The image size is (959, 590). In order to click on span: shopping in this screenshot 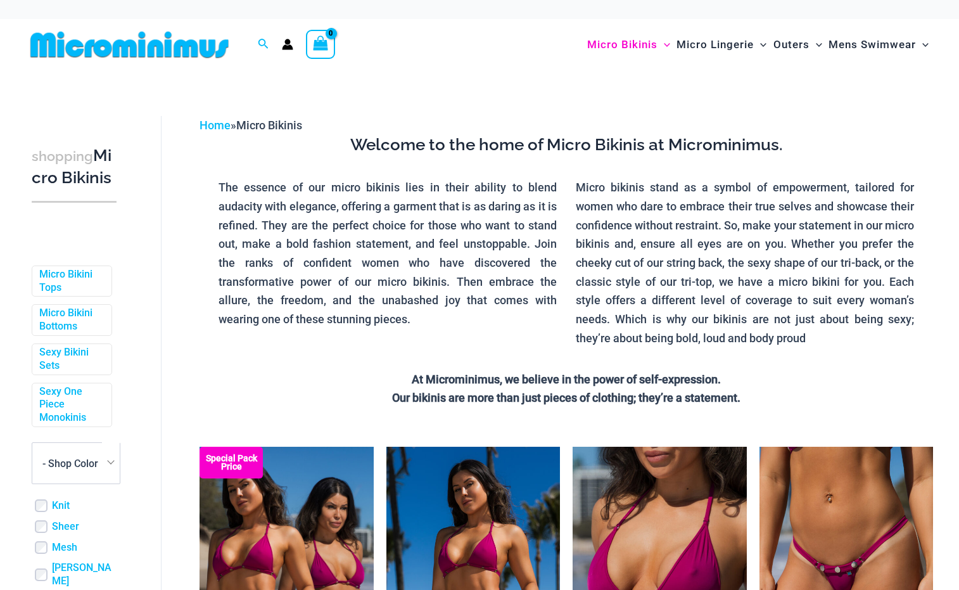, I will do `click(62, 156)`.